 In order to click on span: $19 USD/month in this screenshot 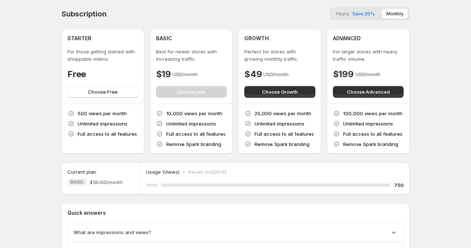, I will do `click(106, 182)`.